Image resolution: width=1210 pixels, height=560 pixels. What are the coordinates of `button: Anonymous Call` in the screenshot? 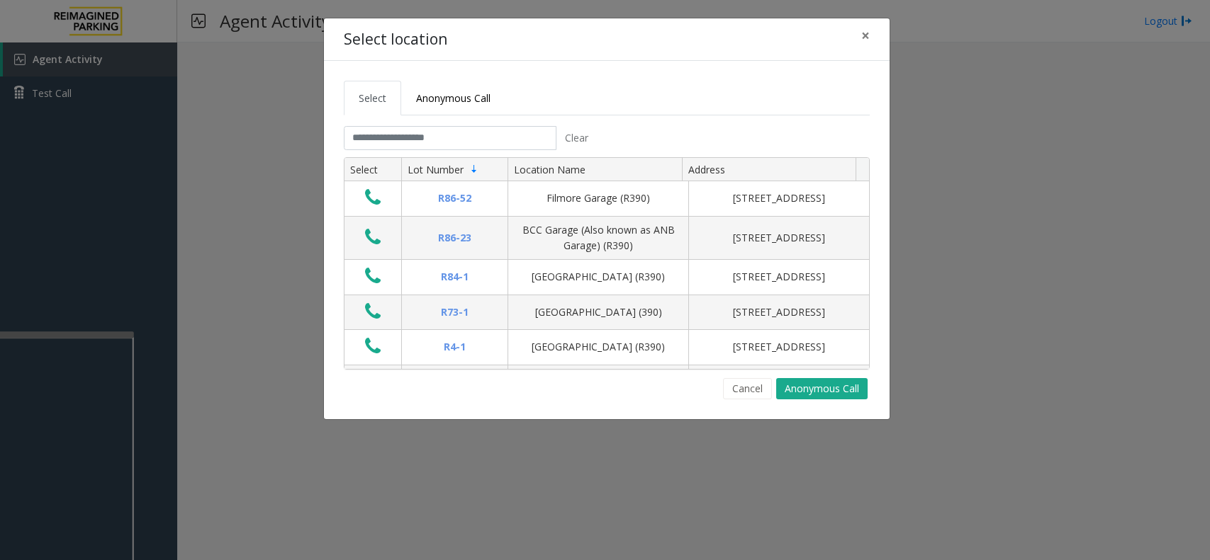 It's located at (821, 389).